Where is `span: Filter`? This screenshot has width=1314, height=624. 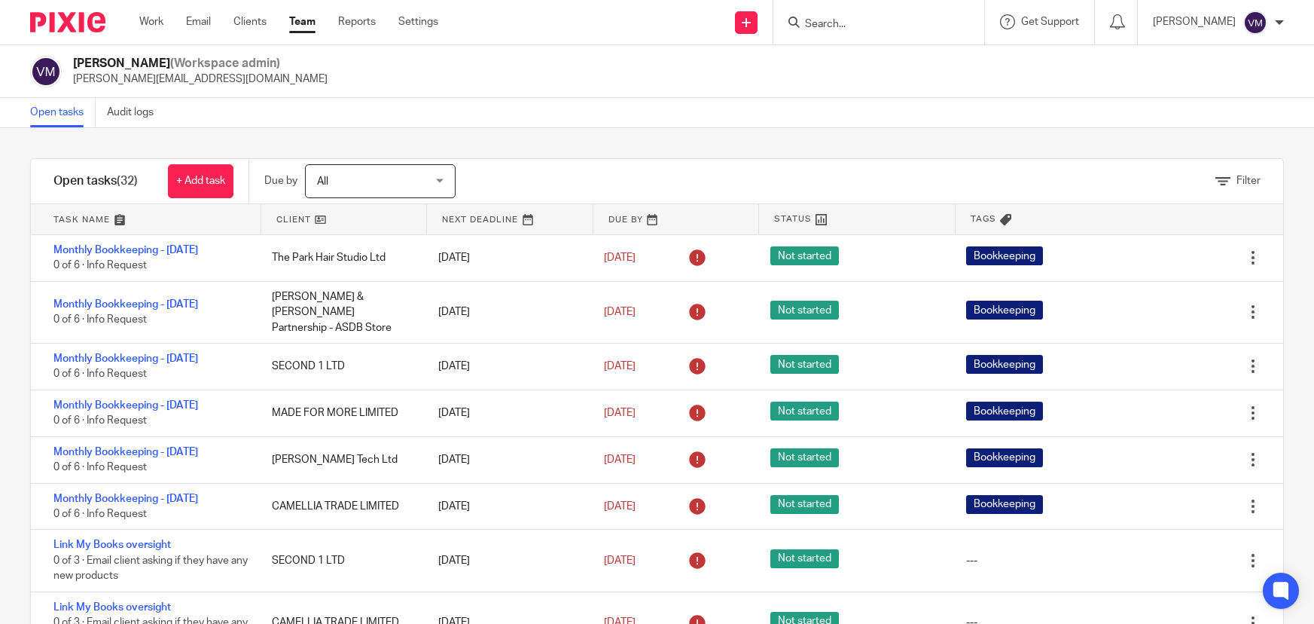 span: Filter is located at coordinates (1249, 181).